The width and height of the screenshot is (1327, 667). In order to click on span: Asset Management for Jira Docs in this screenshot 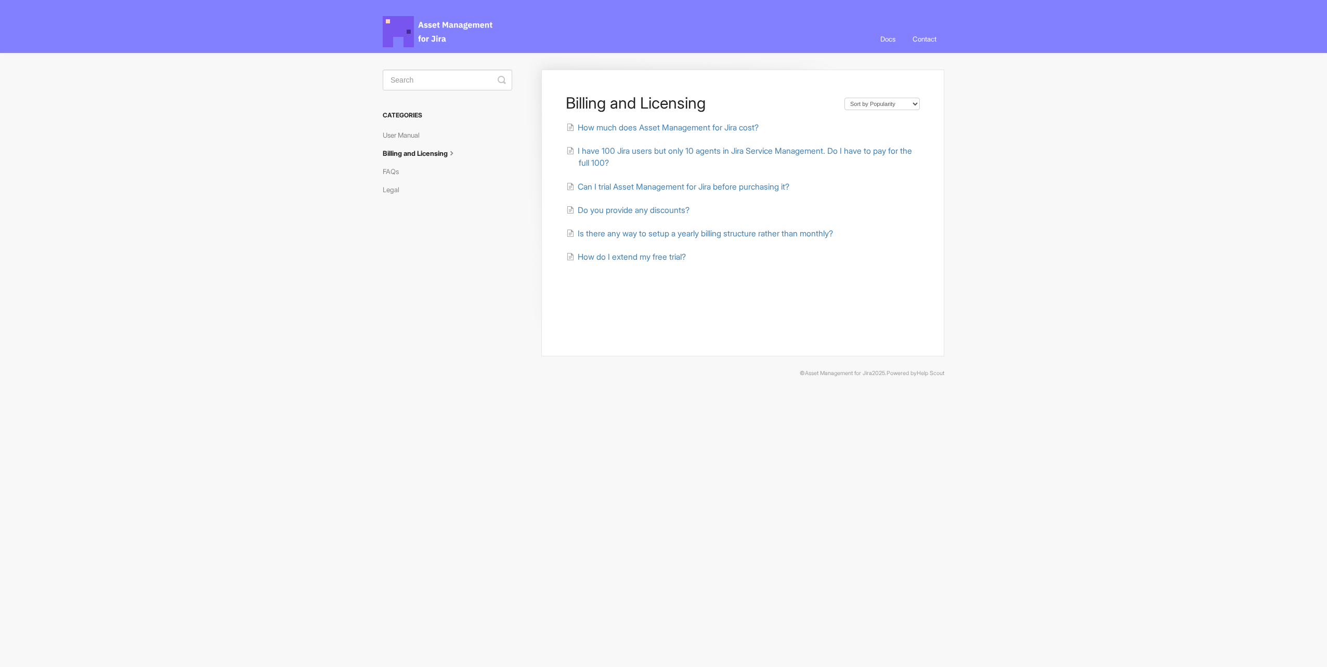, I will do `click(438, 32)`.